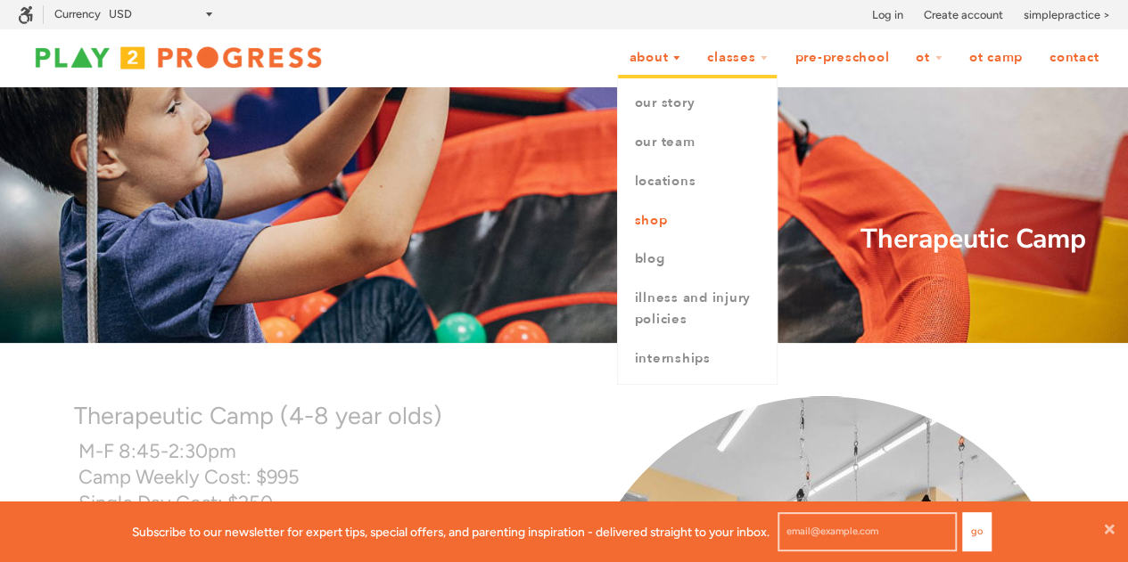  What do you see at coordinates (697, 359) in the screenshot?
I see `a: Internships` at bounding box center [697, 359].